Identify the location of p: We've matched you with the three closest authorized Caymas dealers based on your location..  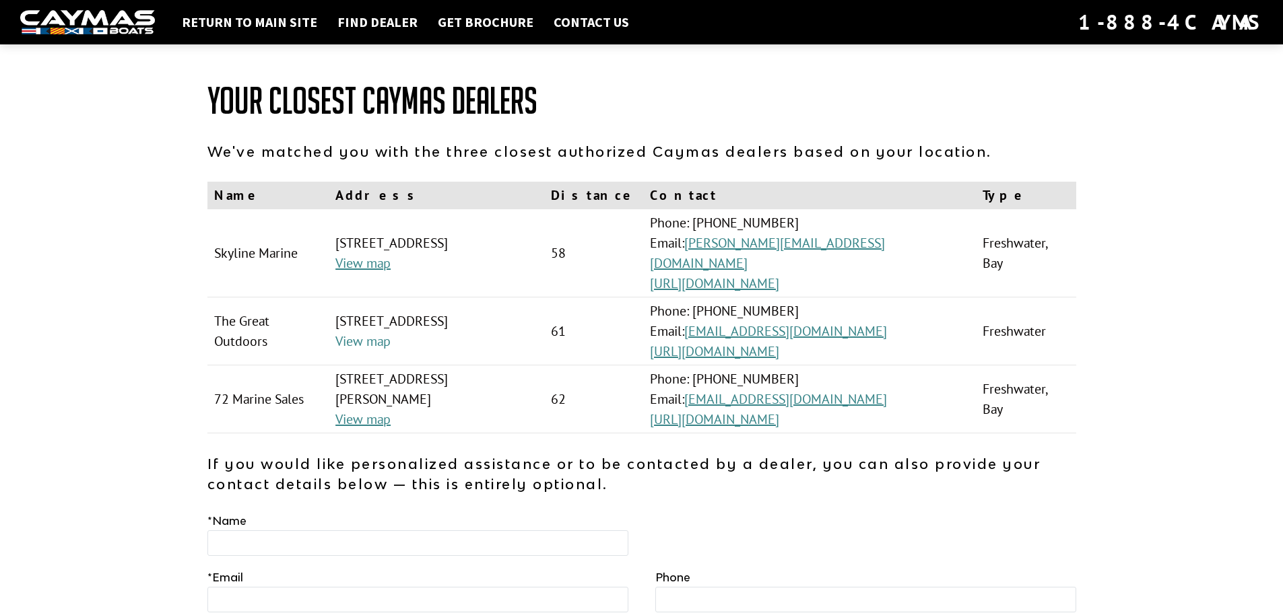
(642, 151).